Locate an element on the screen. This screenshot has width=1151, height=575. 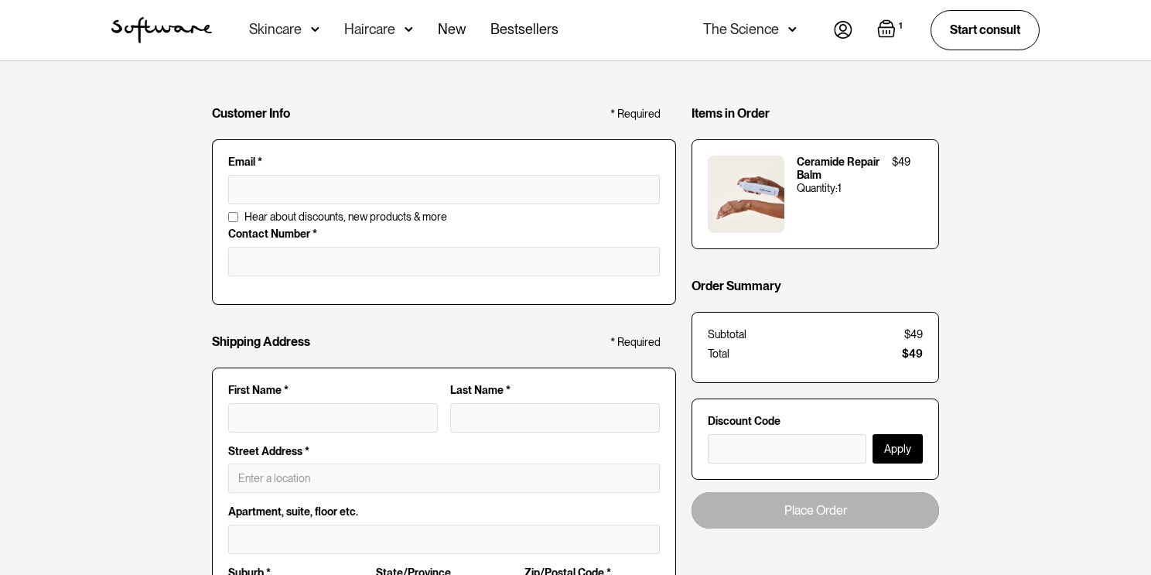
label: Street Address * is located at coordinates (444, 451).